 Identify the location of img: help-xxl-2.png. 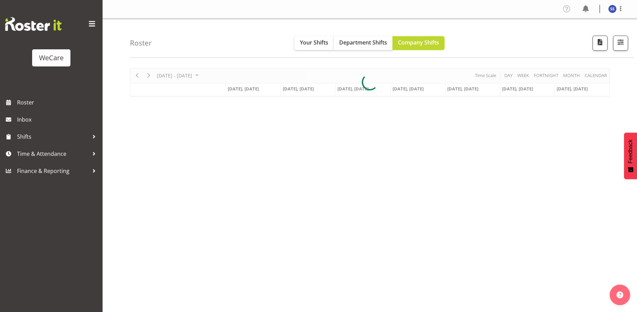
(620, 295).